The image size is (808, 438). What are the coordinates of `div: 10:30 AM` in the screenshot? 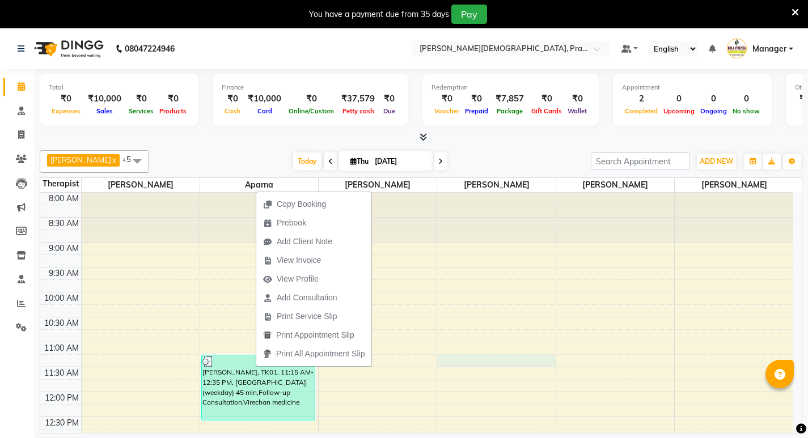 It's located at (61, 323).